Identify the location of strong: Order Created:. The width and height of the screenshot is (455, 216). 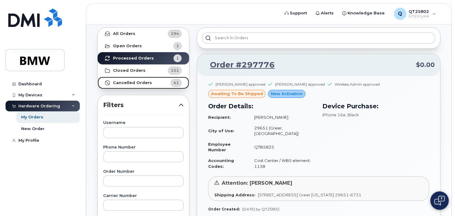
(224, 209).